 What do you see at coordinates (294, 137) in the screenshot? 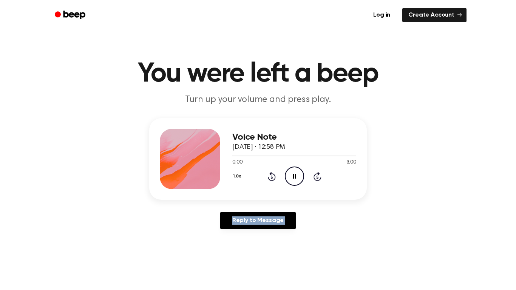
I see `h3: Voice Note` at bounding box center [294, 137].